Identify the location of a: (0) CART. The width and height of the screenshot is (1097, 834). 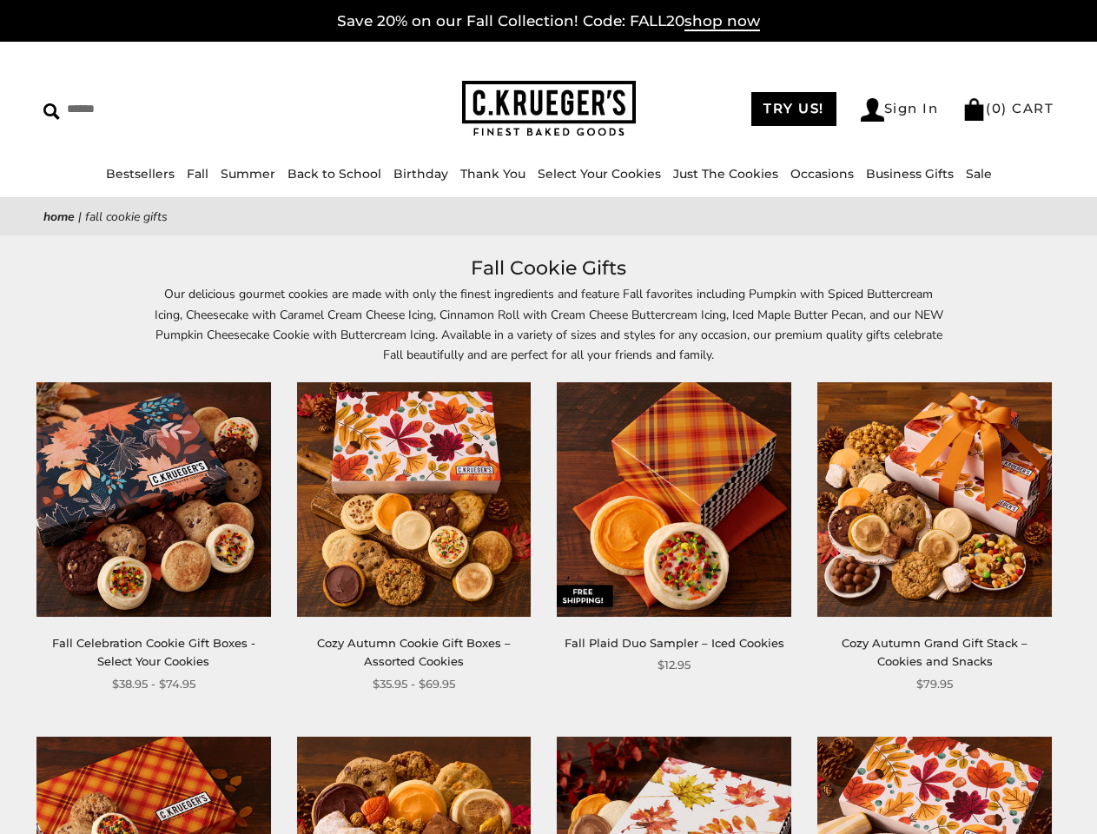
(1007, 108).